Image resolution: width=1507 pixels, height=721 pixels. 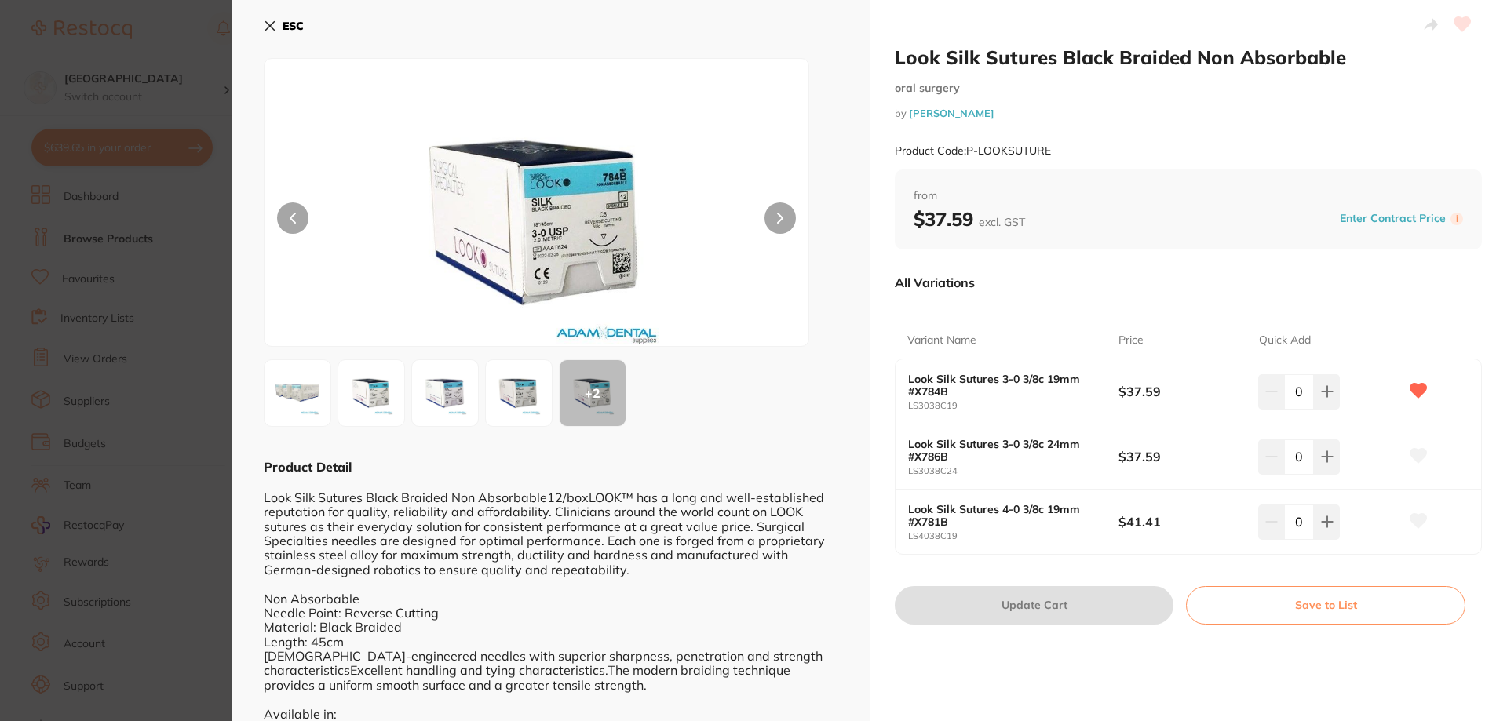 I want to click on small: LS3038C19, so click(x=1013, y=406).